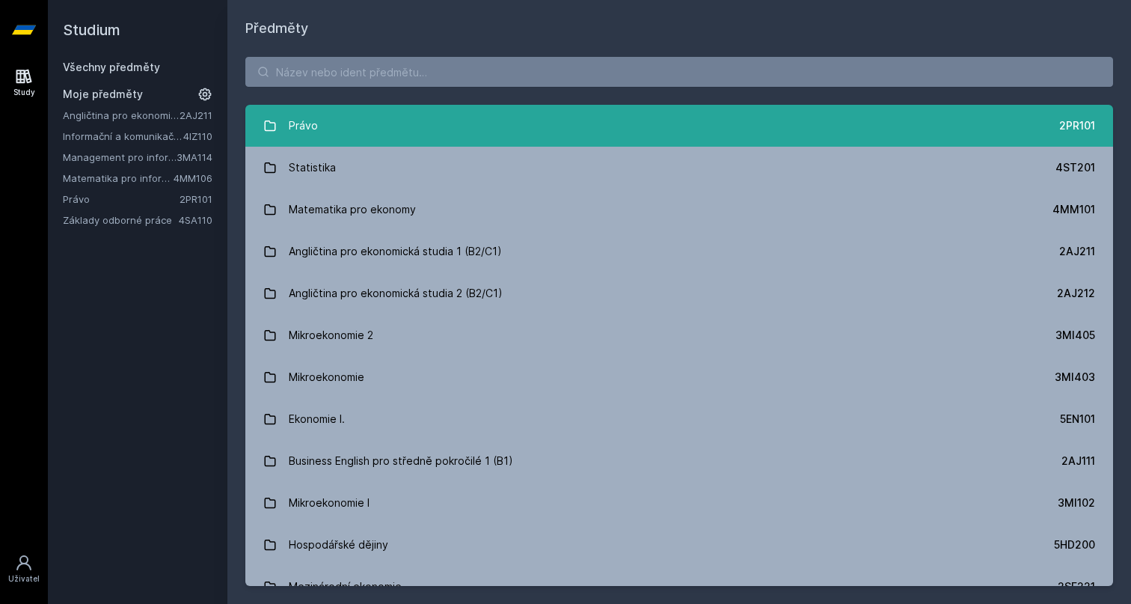 The image size is (1131, 604). I want to click on div: Study, so click(24, 92).